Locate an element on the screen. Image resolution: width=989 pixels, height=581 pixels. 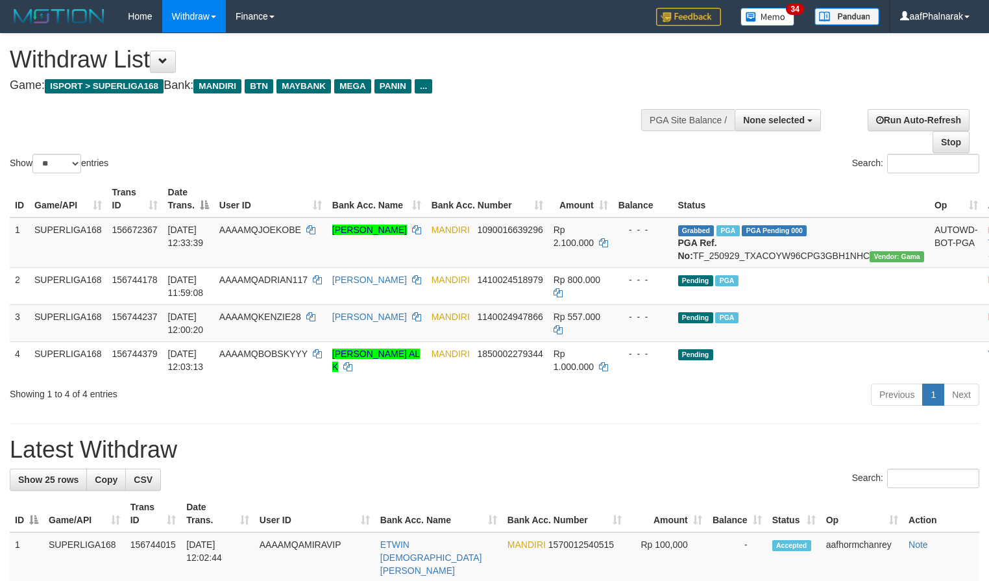
a: Run Auto-Refresh is located at coordinates (918, 120).